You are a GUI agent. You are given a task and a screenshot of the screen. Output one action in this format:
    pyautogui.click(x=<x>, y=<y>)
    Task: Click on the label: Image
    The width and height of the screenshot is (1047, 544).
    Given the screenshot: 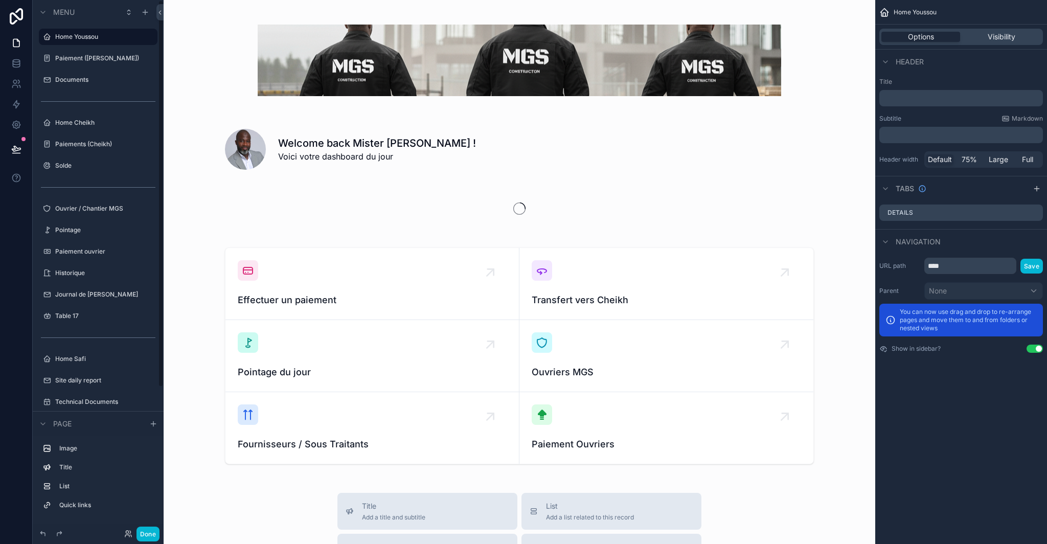 What is the action you would take?
    pyautogui.click(x=106, y=448)
    